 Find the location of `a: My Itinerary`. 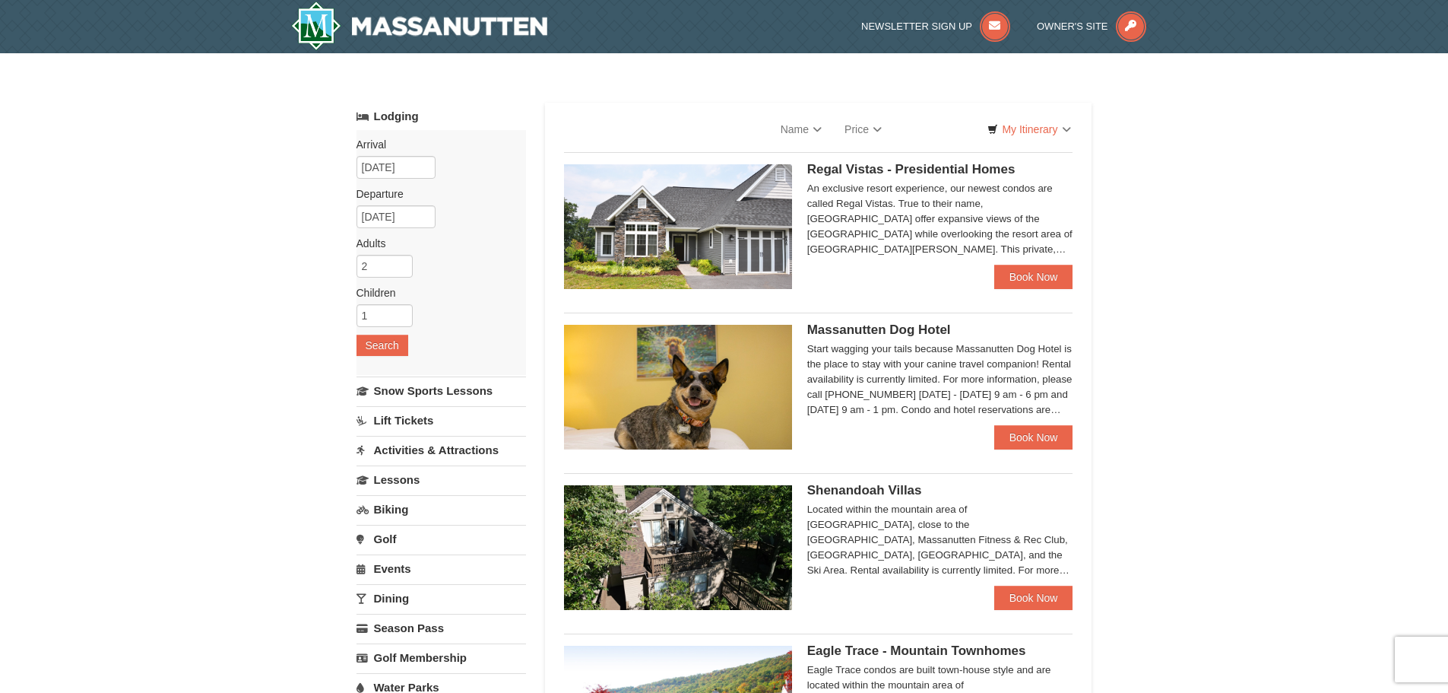

a: My Itinerary is located at coordinates (1029, 129).